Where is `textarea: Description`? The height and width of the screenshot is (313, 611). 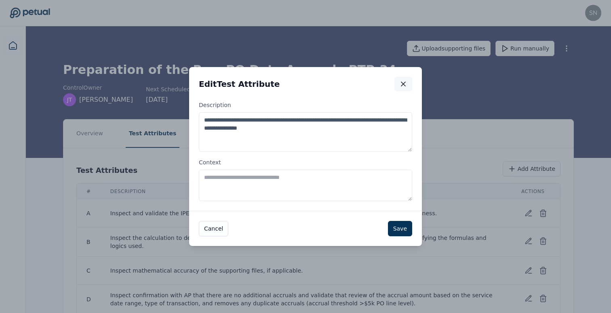
textarea: Description is located at coordinates (306, 132).